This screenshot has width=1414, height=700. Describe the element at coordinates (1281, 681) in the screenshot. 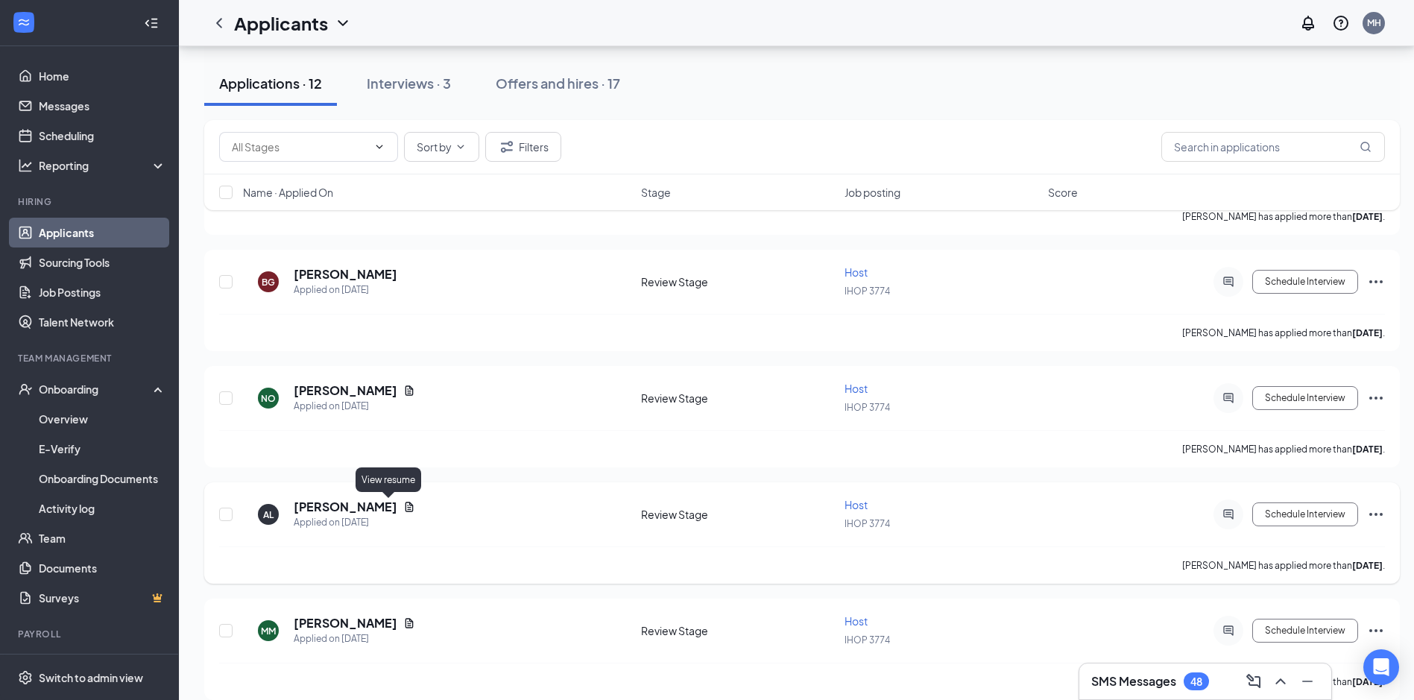

I see `button: ChevronUp` at that location.